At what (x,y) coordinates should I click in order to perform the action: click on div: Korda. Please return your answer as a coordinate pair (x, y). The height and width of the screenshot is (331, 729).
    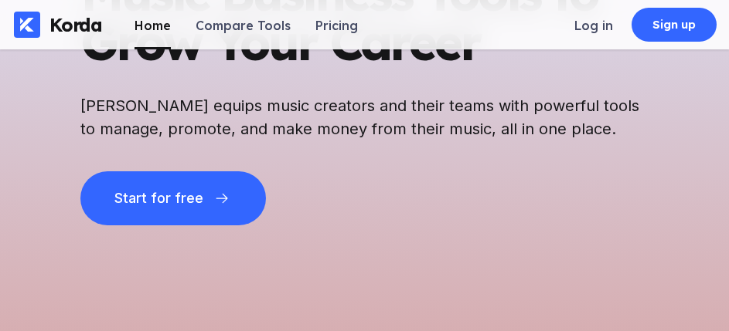
    Looking at the image, I should click on (76, 25).